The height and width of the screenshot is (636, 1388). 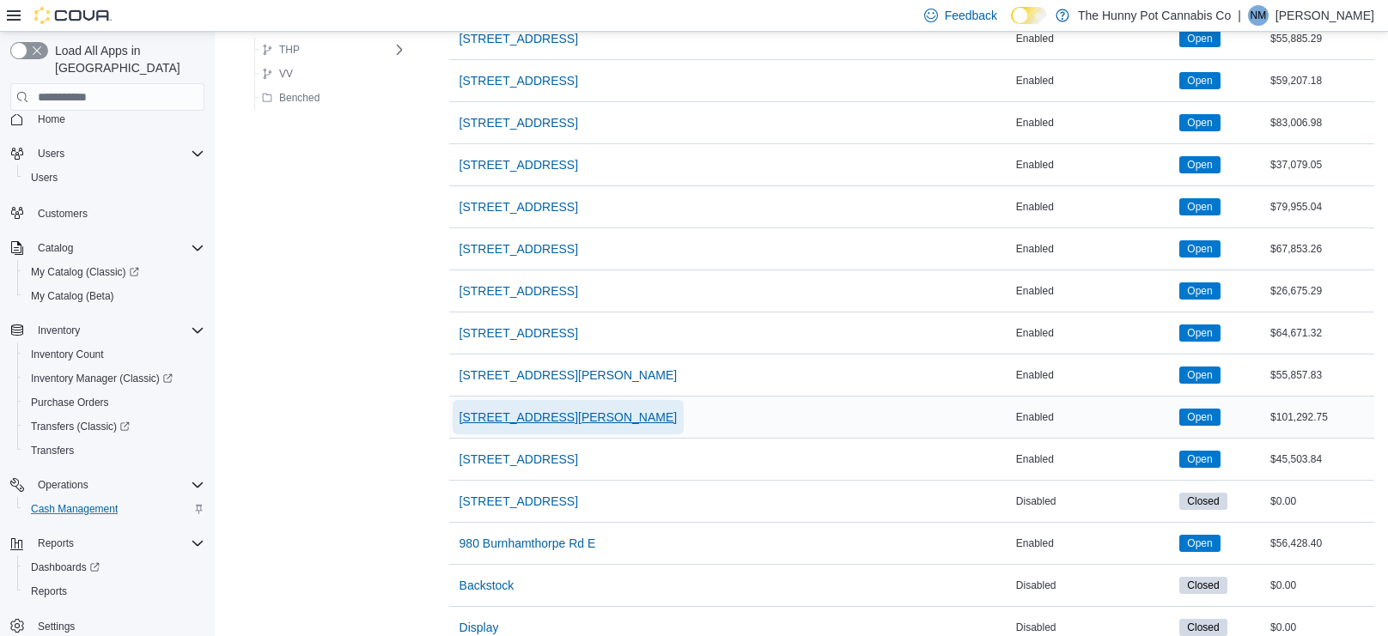 What do you see at coordinates (56, 627) in the screenshot?
I see `span: Settings` at bounding box center [56, 627].